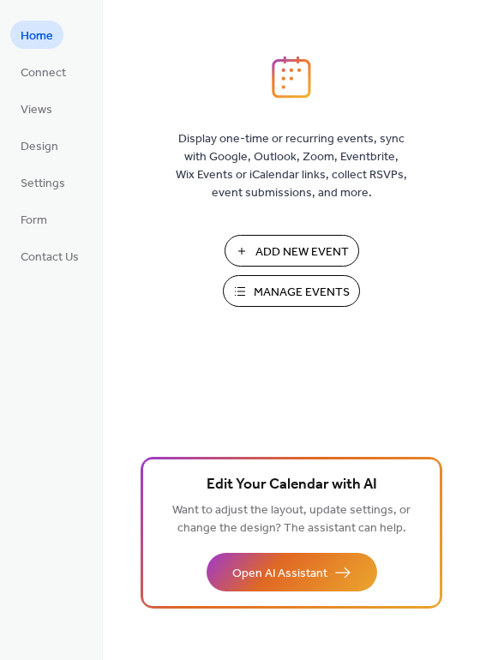 Image resolution: width=480 pixels, height=660 pixels. Describe the element at coordinates (292, 250) in the screenshot. I see `button: Add New Event` at that location.